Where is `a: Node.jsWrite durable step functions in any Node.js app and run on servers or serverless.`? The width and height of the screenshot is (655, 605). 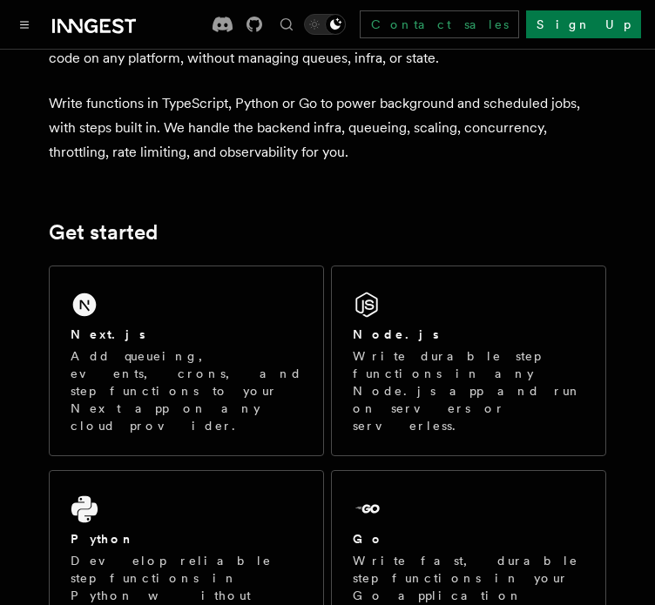
a: Node.jsWrite durable step functions in any Node.js app and run on servers or serverless. is located at coordinates (468, 360).